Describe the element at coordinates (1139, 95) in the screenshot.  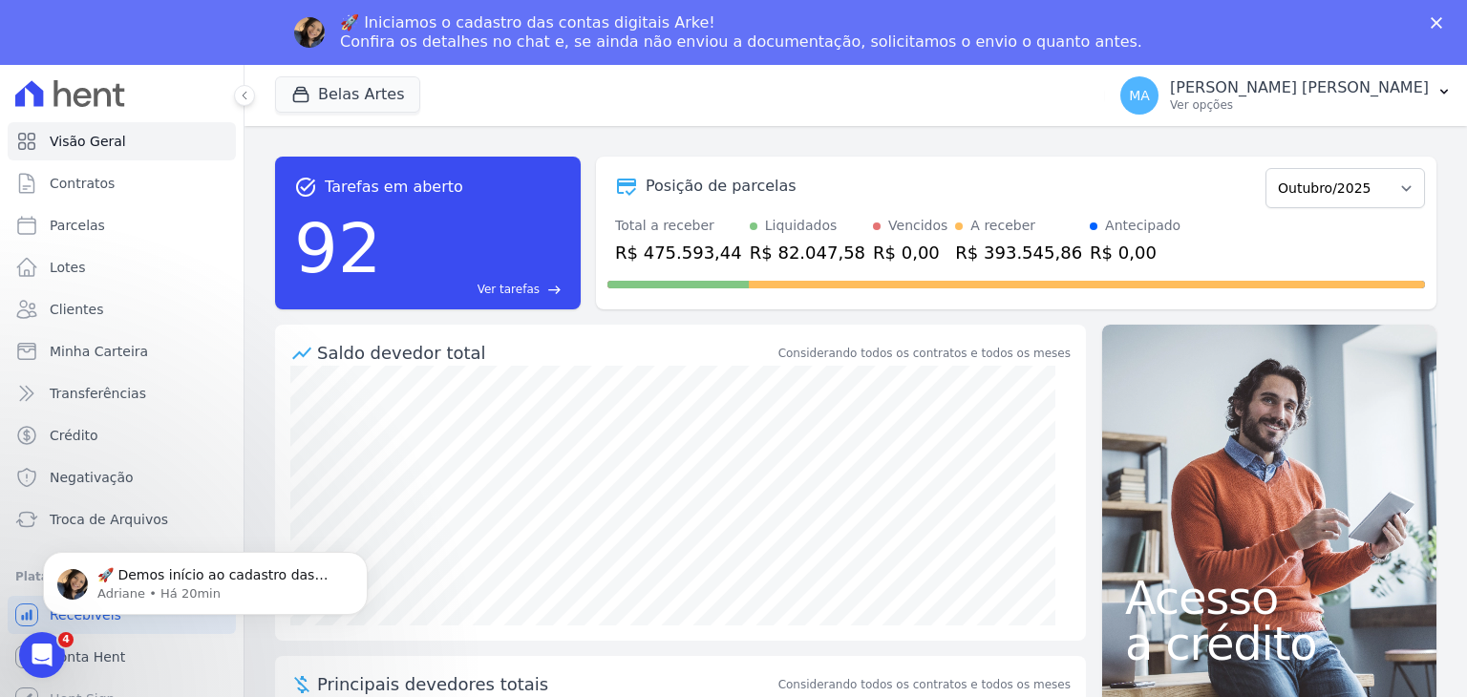
I see `span: MA` at that location.